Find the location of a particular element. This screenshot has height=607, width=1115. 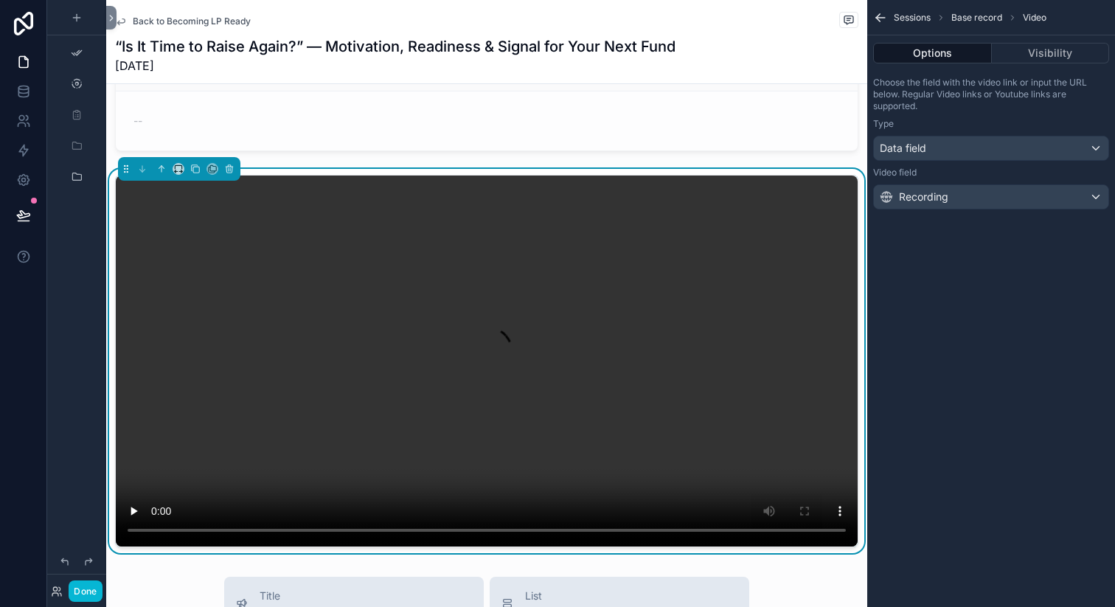

span: Back to Becoming LP Ready is located at coordinates (192, 21).